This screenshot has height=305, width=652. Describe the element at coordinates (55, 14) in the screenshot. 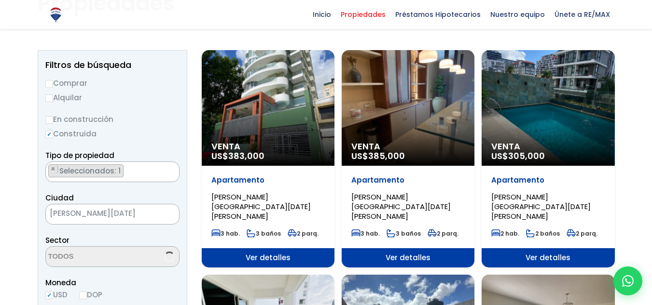

I see `img: Logo de REMAX` at that location.